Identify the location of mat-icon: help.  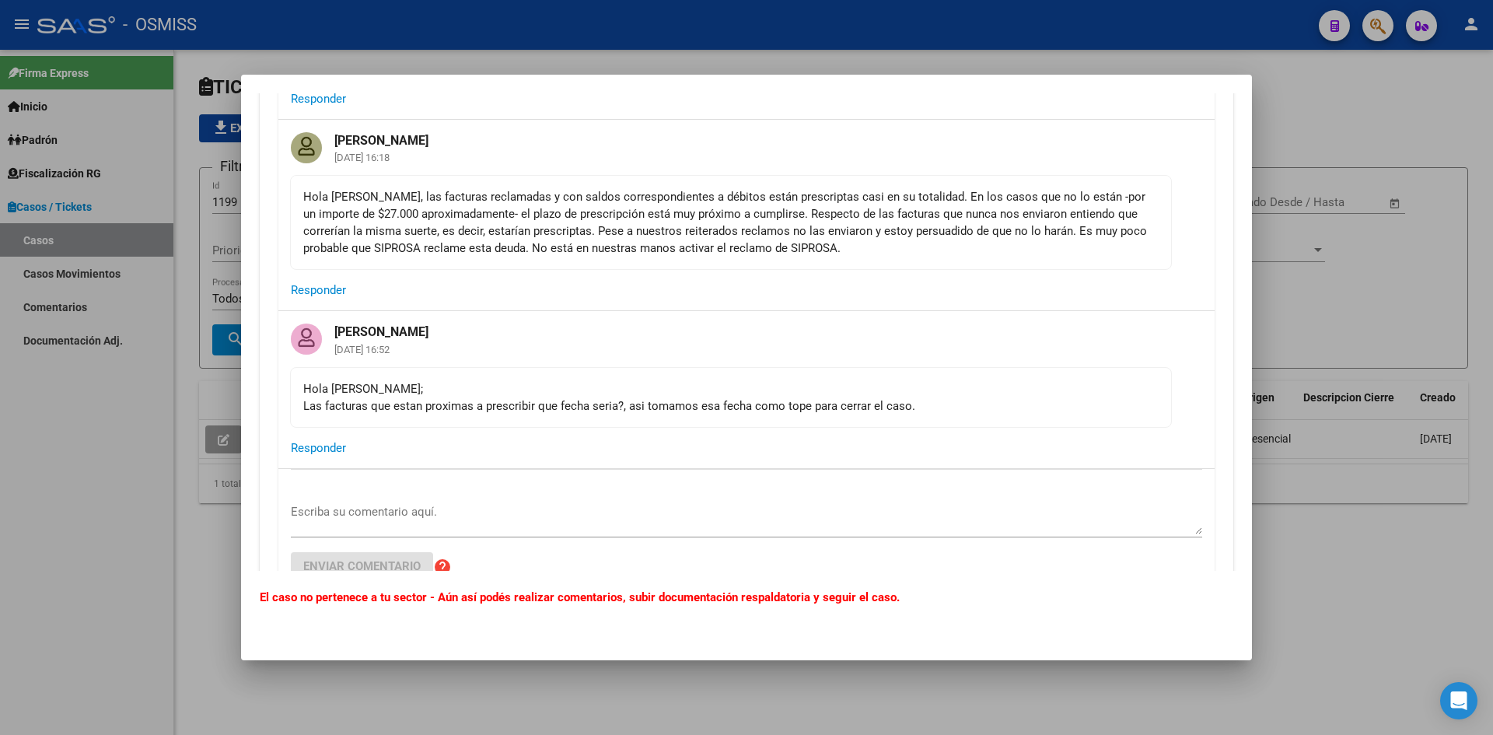
(442, 567).